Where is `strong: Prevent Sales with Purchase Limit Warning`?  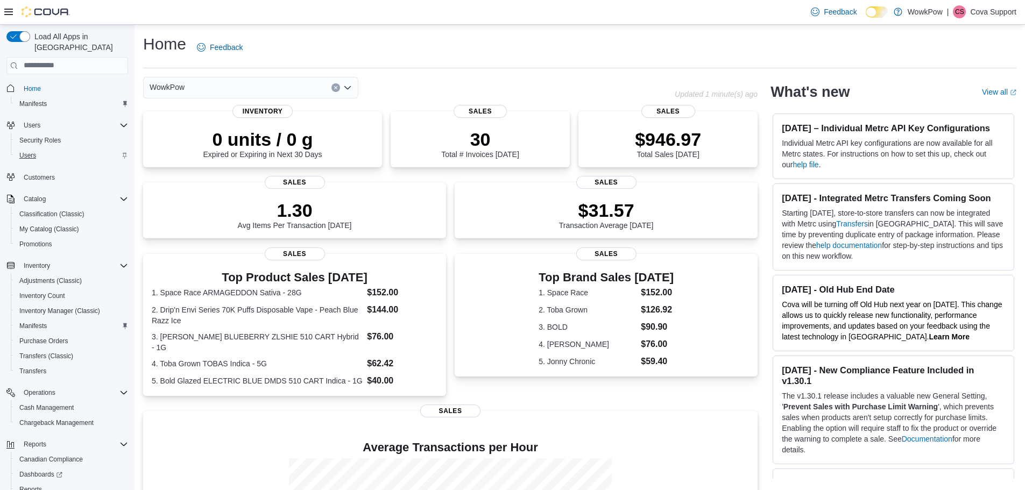 strong: Prevent Sales with Purchase Limit Warning is located at coordinates (861, 407).